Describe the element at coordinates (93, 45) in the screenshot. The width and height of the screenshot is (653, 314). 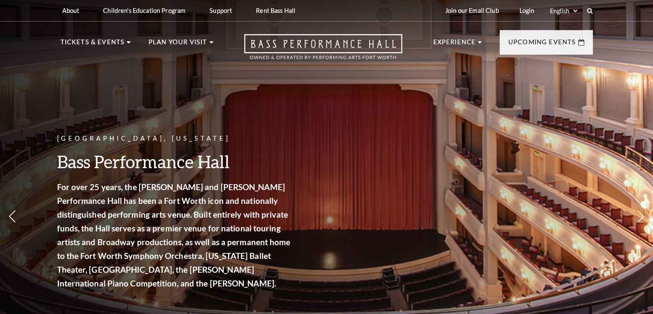
I see `p: Tickets & Events` at that location.